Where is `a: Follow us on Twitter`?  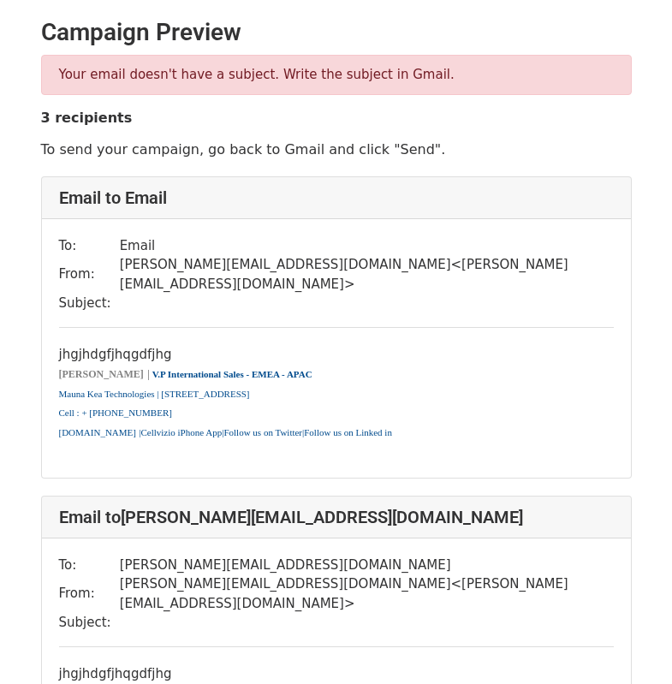
a: Follow us on Twitter is located at coordinates (263, 432).